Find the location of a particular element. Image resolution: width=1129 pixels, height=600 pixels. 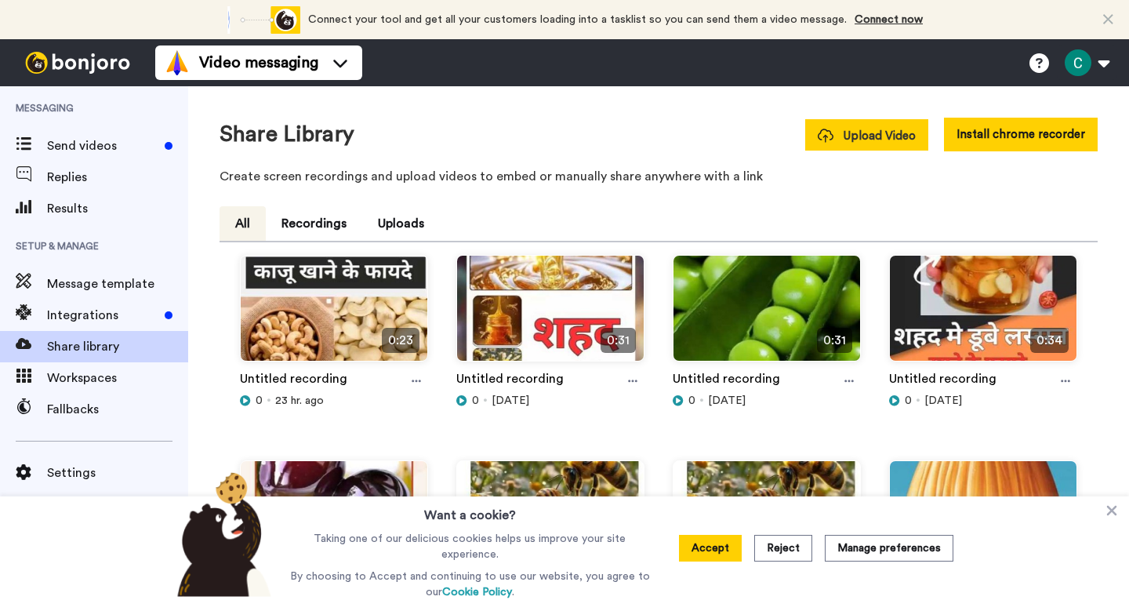

img: e38342d0-7350-4b6b-b490-cf029c0eabfa_thumbnail_source_1757049451.jpg is located at coordinates (767, 520).